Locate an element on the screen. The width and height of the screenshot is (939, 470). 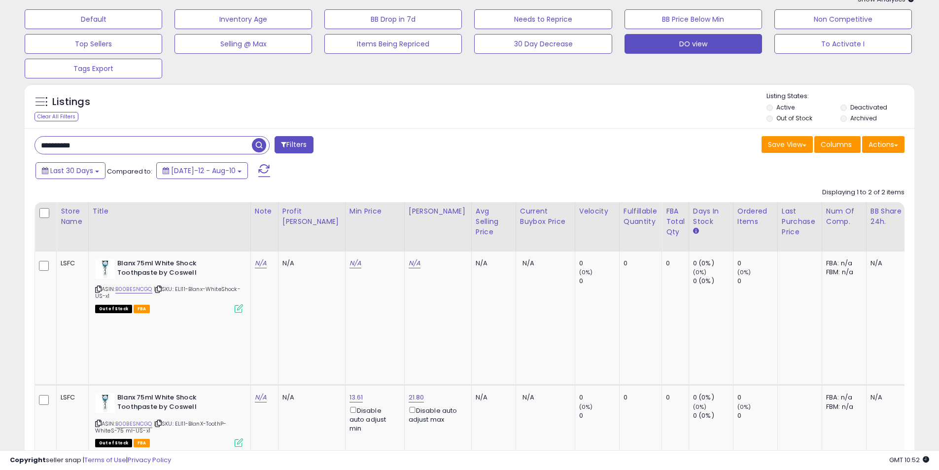
div: Clear All Filters is located at coordinates (56, 116).